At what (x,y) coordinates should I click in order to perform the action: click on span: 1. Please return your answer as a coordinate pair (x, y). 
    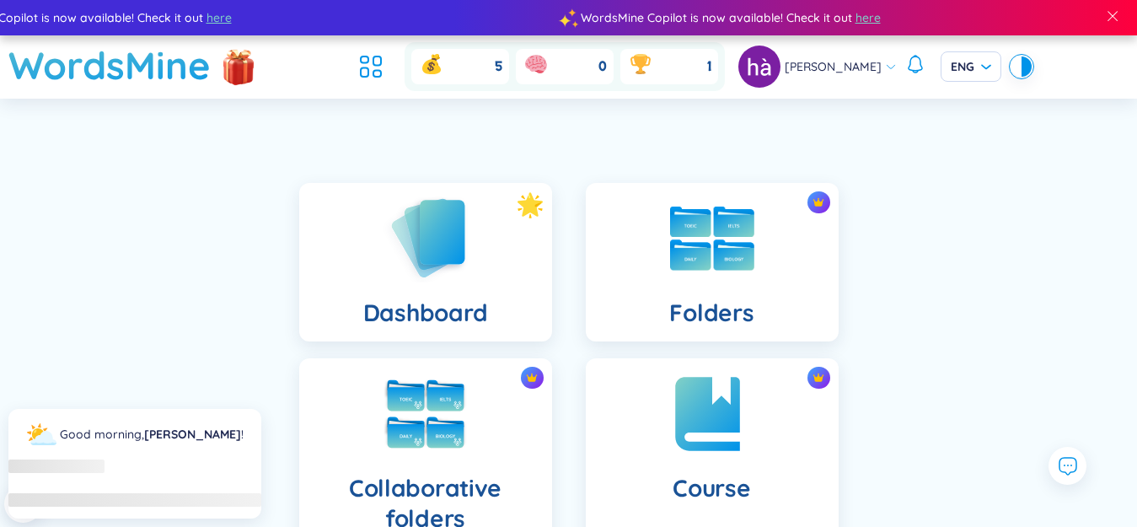
    Looking at the image, I should click on (709, 67).